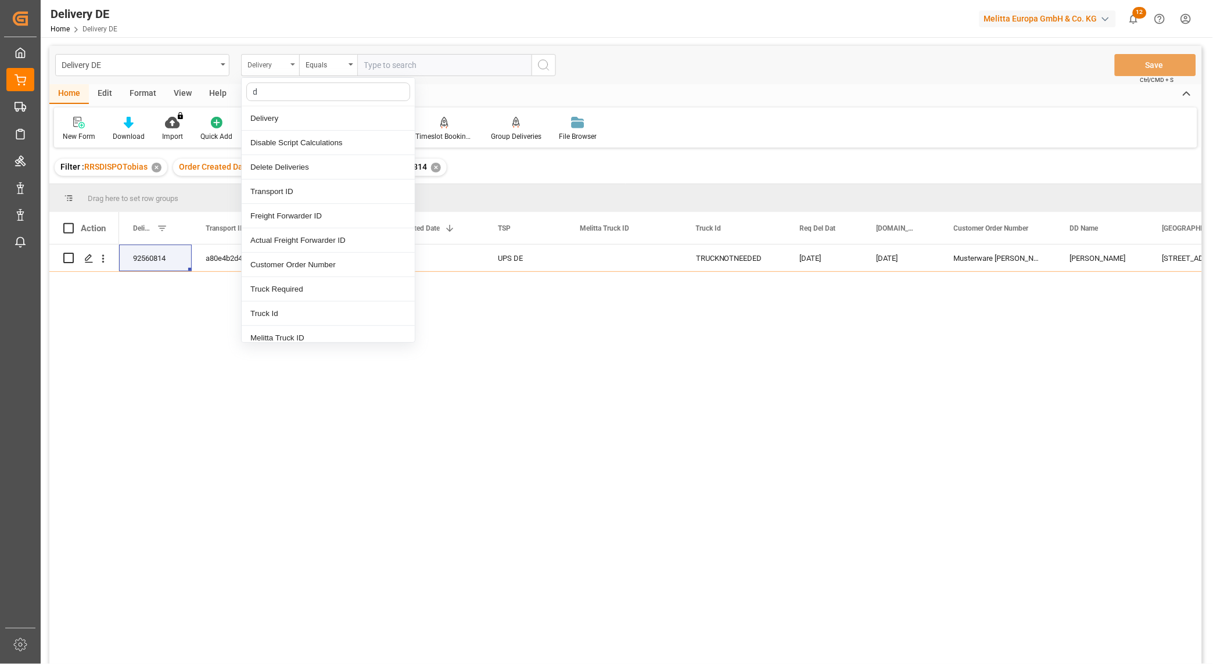  What do you see at coordinates (216, 137) in the screenshot?
I see `div: Quick Add` at bounding box center [216, 137].